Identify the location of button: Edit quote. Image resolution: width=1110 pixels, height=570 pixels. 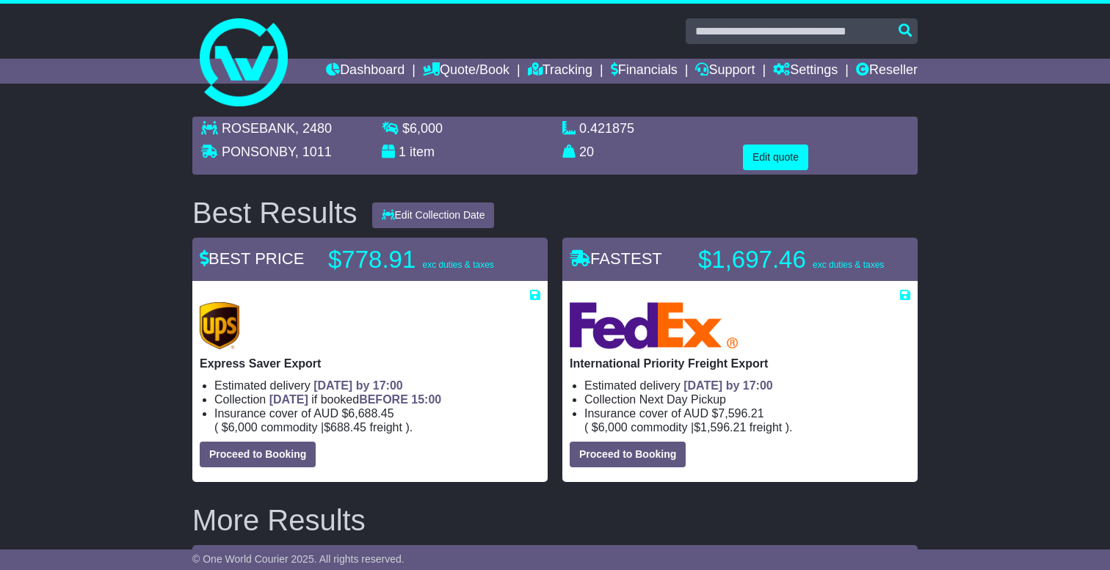
(775, 157).